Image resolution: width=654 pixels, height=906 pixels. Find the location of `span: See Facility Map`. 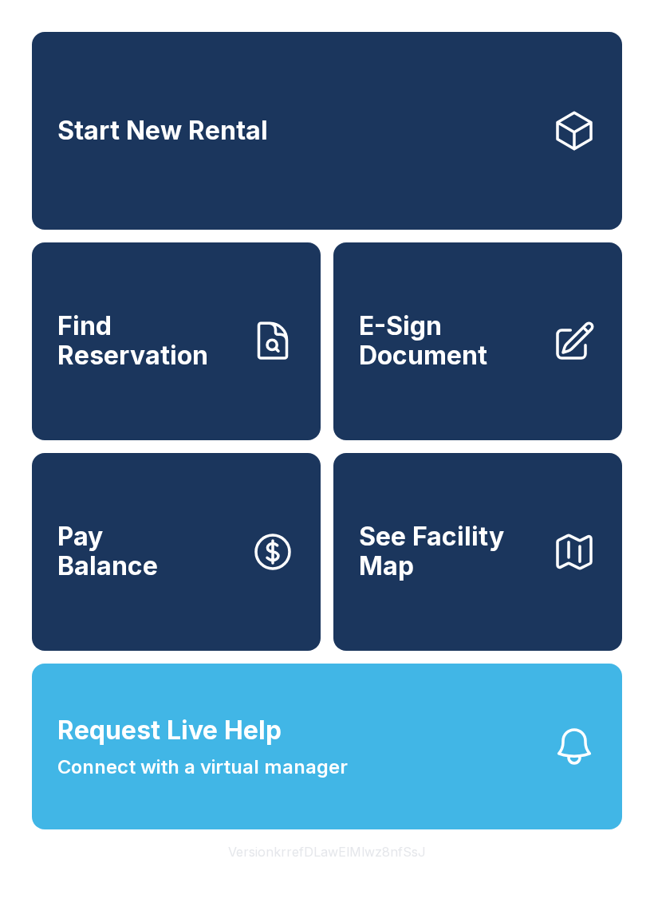

span: See Facility Map is located at coordinates (449, 551).